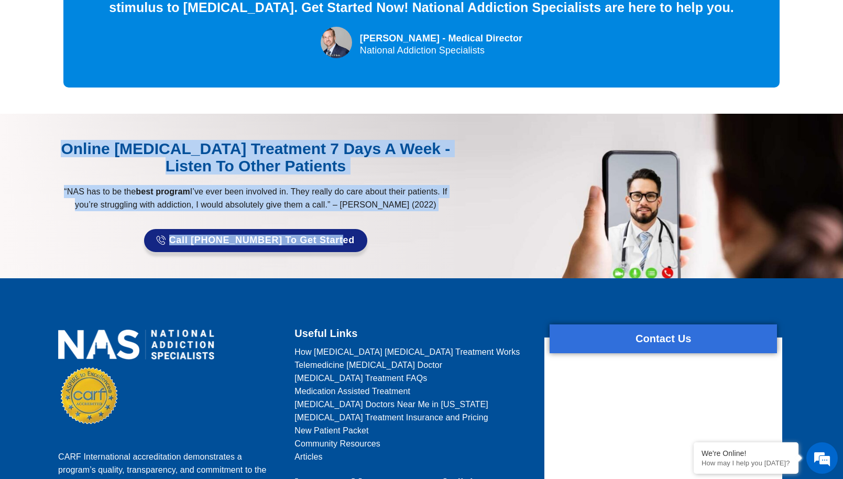  I want to click on img: CARF Seal, so click(89, 396).